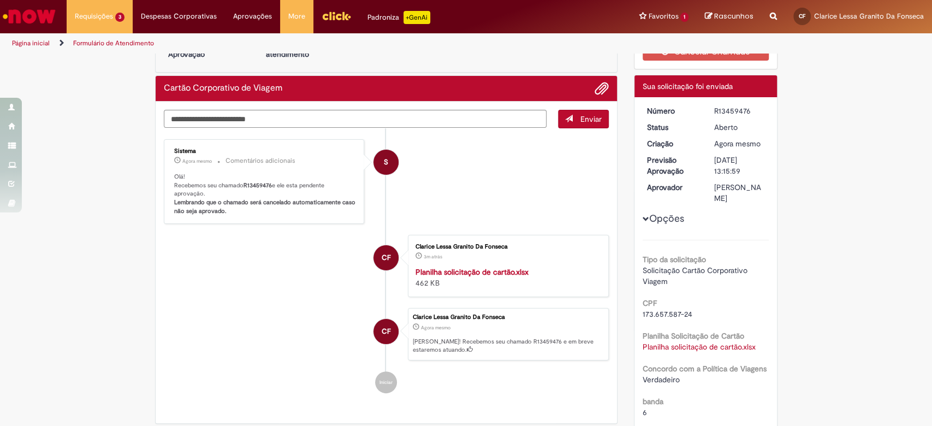 This screenshot has width=932, height=426. What do you see at coordinates (120, 17) in the screenshot?
I see `span: 3` at bounding box center [120, 17].